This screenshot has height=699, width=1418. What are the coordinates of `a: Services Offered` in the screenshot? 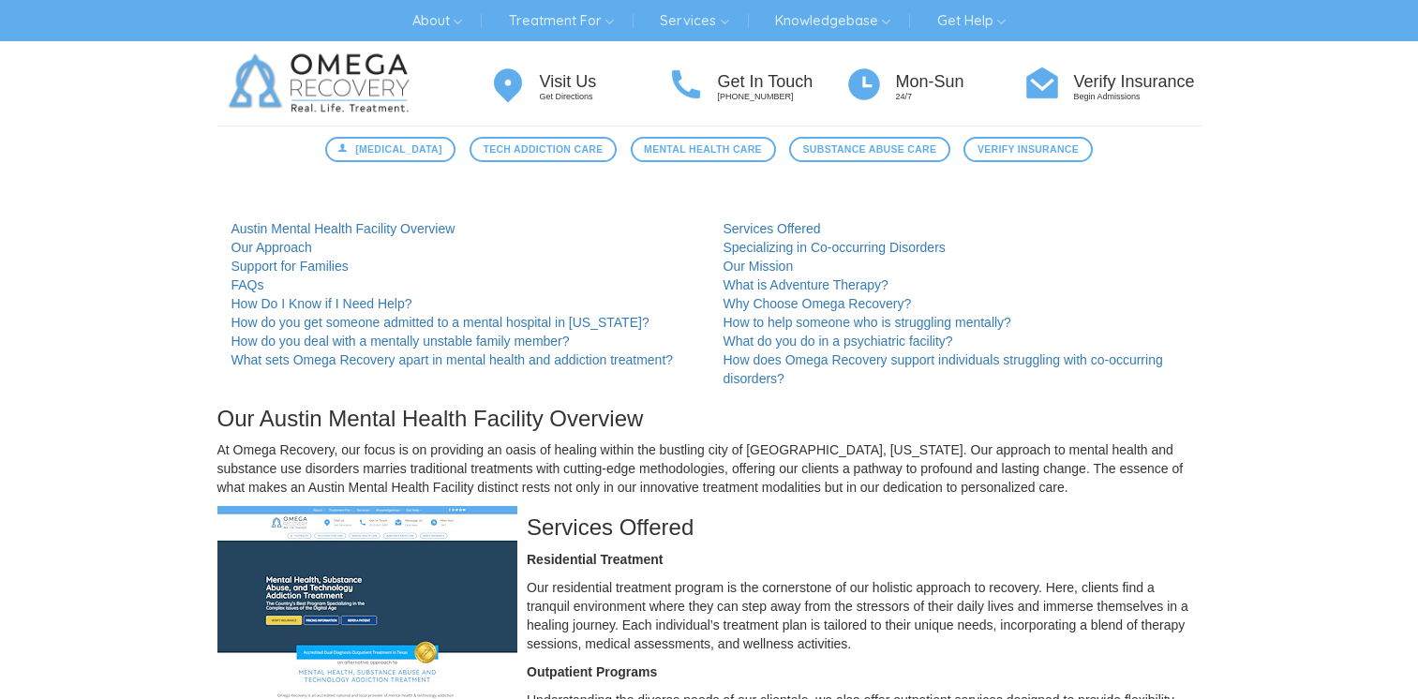 It's located at (772, 229).